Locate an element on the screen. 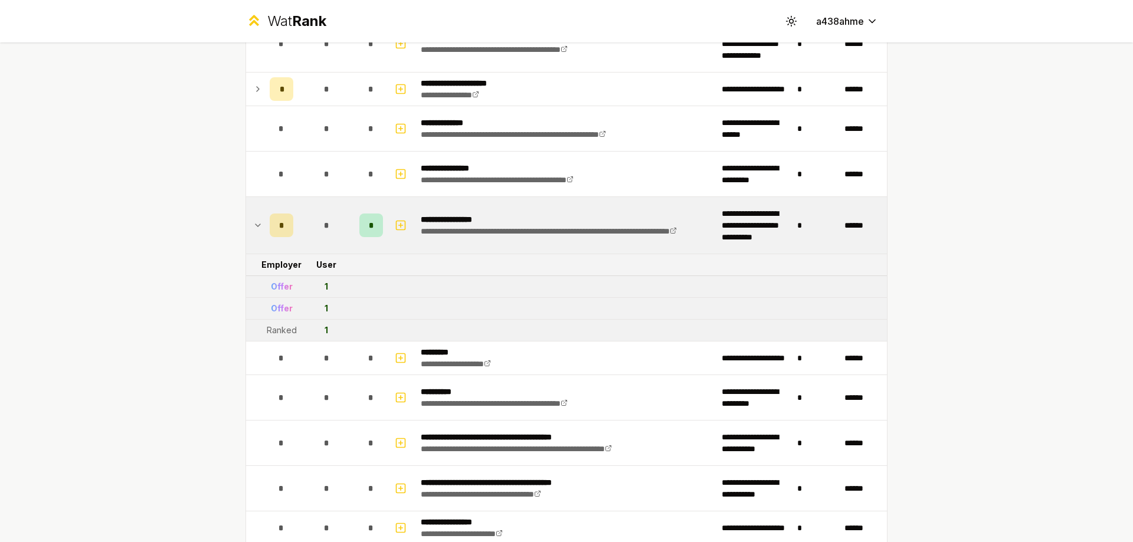  button: a438ahme is located at coordinates (847, 21).